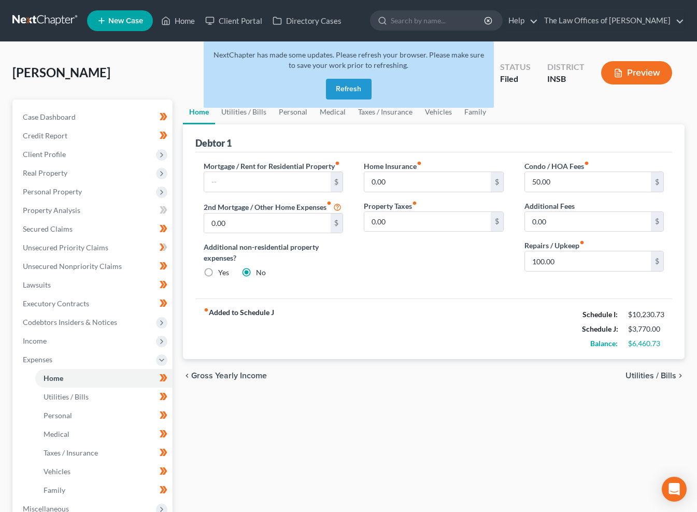  What do you see at coordinates (557, 166) in the screenshot?
I see `label: Condo / HOA Fees` at bounding box center [557, 166].